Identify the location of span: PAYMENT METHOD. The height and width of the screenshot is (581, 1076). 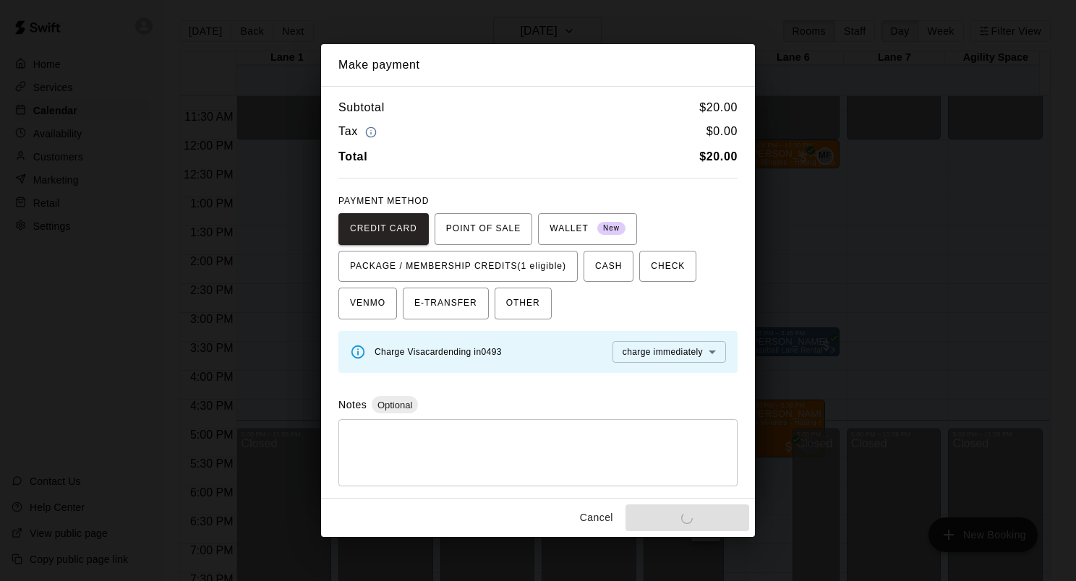
(383, 201).